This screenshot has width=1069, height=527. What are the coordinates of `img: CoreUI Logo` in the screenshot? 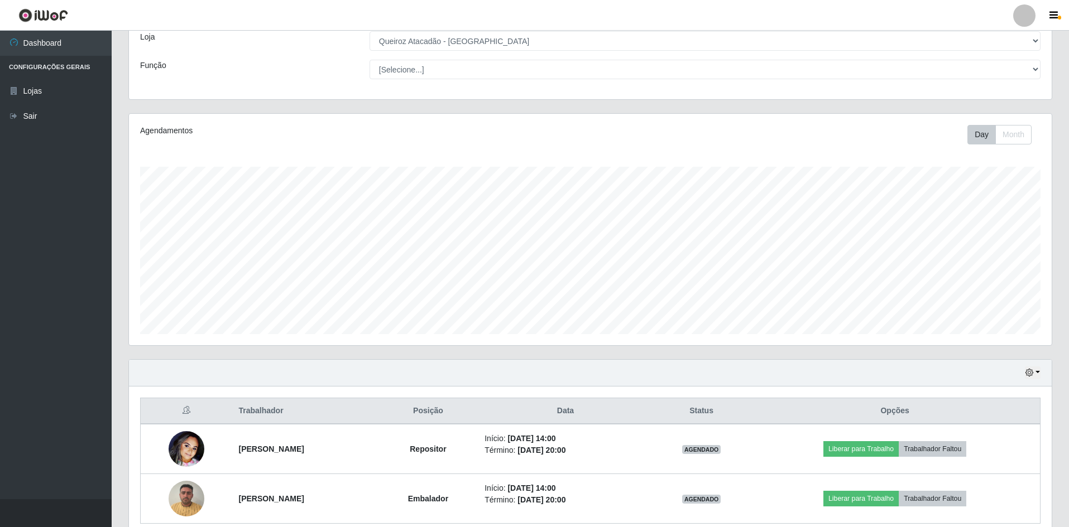 It's located at (43, 15).